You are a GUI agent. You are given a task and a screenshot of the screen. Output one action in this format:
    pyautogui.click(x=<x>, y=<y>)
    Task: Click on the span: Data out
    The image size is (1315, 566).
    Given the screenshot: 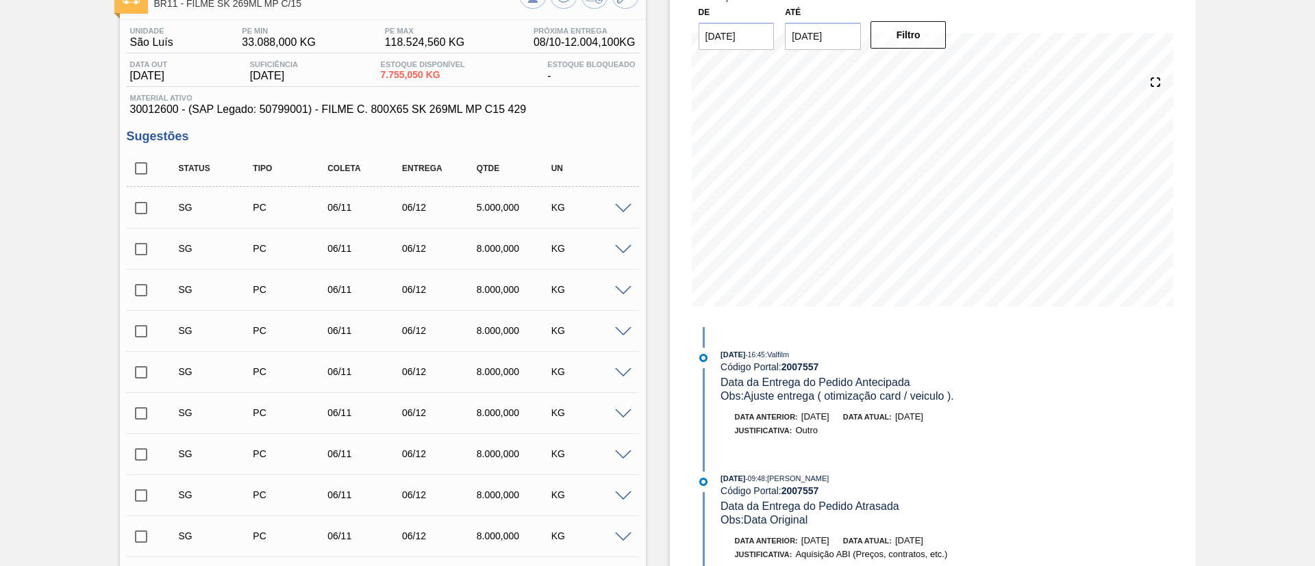 What is the action you would take?
    pyautogui.click(x=149, y=64)
    